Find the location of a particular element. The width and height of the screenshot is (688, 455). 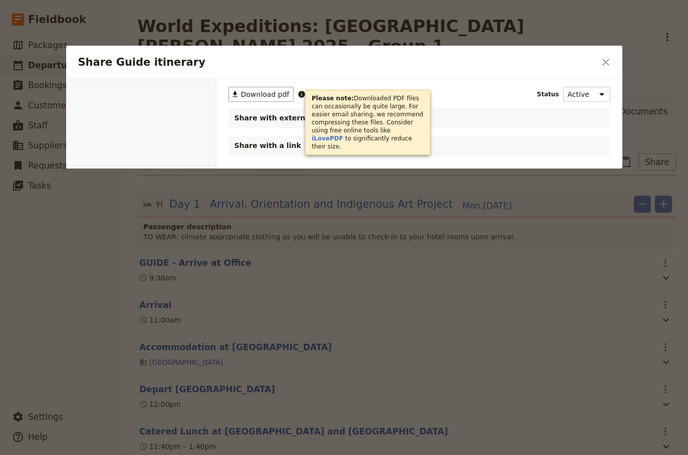

button: ​Download pdf is located at coordinates (261, 94).